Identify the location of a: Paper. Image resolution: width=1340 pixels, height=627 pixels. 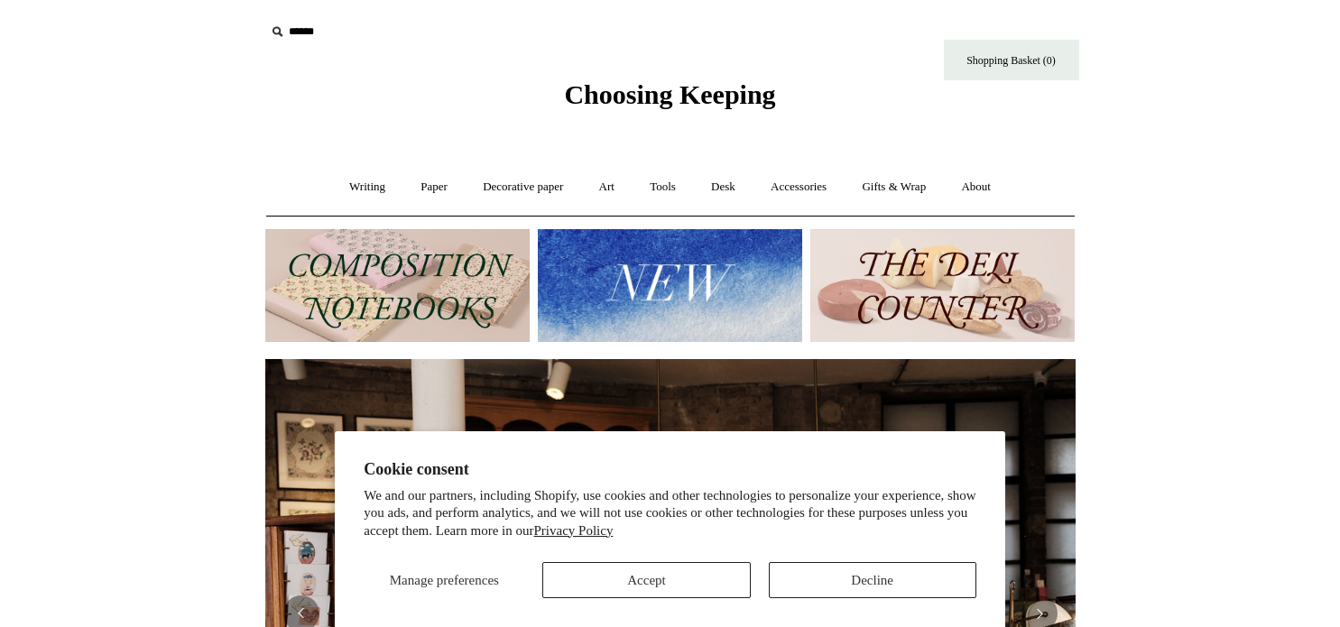
(434, 187).